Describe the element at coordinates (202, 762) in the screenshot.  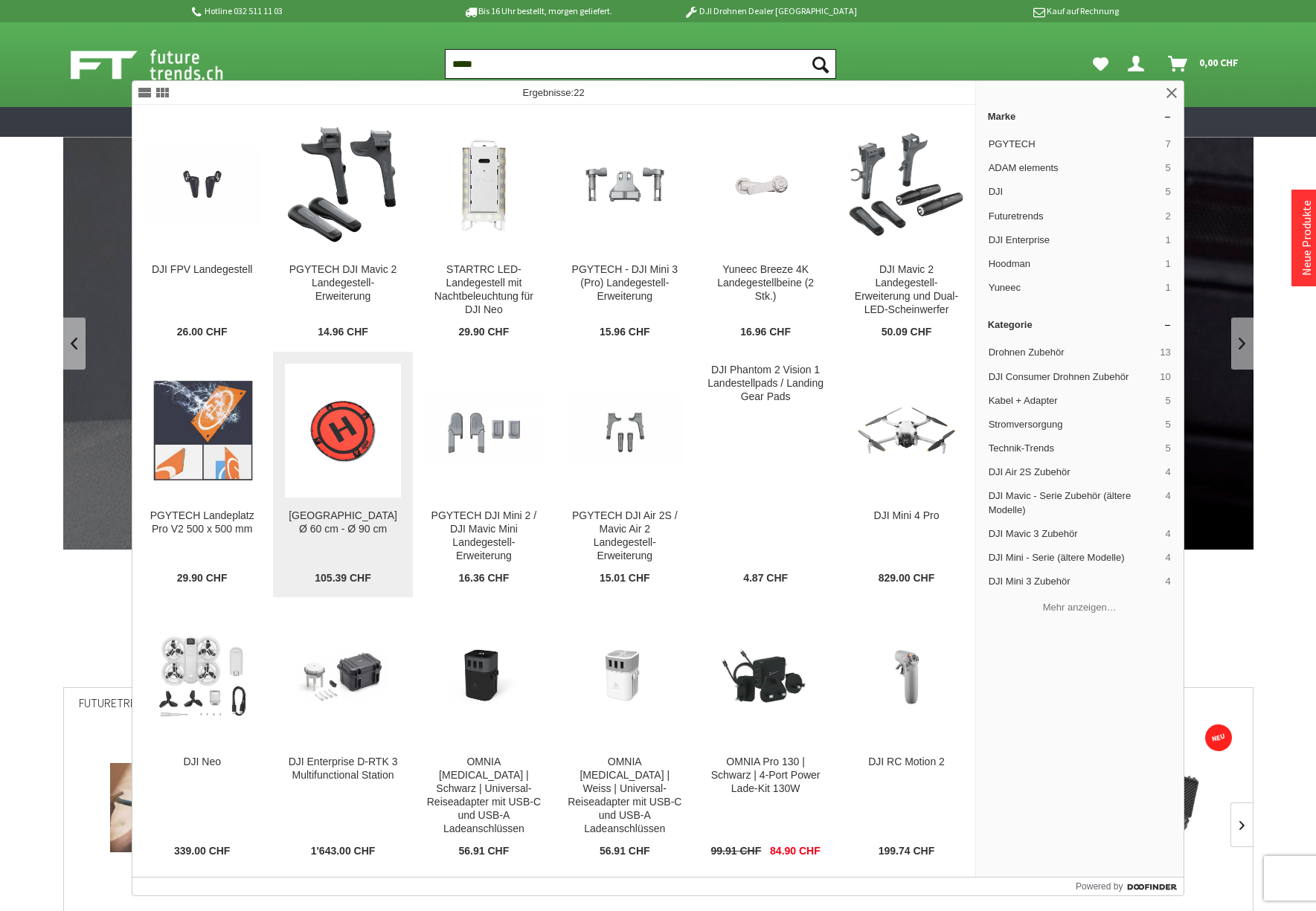
I see `div: DJI Neo` at that location.